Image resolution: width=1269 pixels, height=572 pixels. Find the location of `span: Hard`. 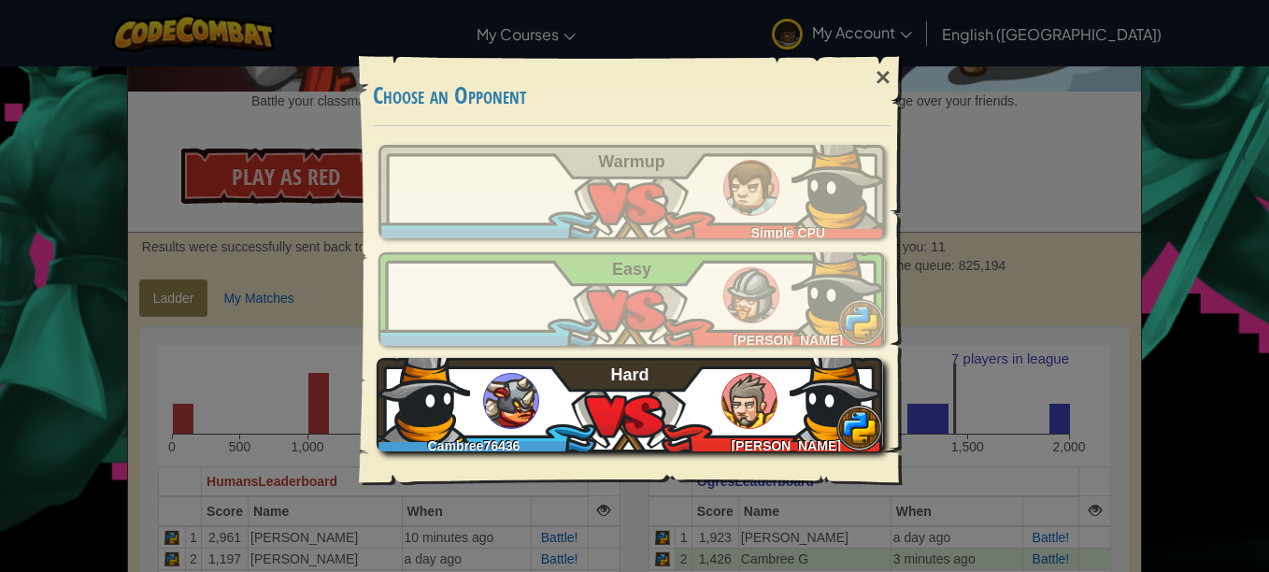

span: Hard is located at coordinates (630, 375).